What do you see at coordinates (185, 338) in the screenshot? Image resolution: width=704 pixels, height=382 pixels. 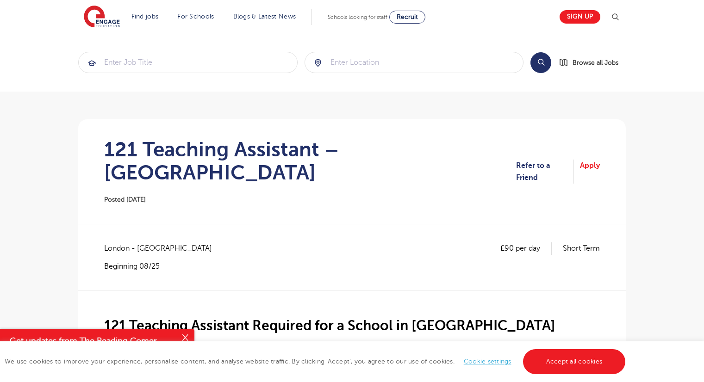 I see `button: Close` at bounding box center [185, 338].